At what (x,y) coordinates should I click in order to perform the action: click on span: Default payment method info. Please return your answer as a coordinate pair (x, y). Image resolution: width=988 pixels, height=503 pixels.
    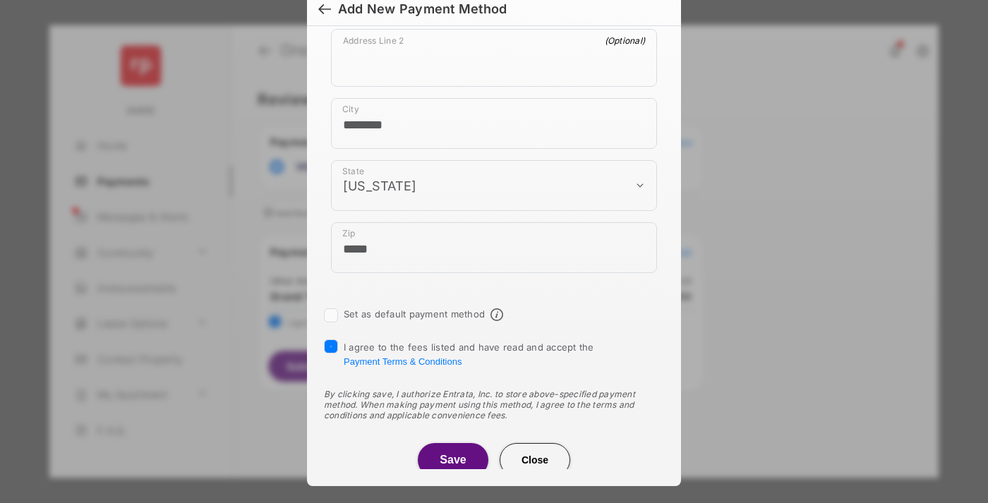
    Looking at the image, I should click on (497, 315).